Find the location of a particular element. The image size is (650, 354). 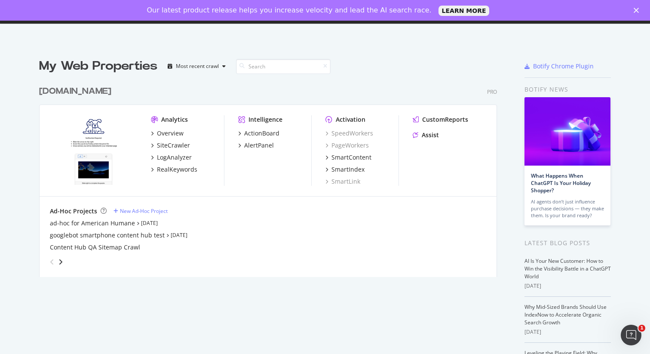

a: Why Mid-Sized Brands Should Use IndexNow to Accelerate Organic Search Growth is located at coordinates (565, 314).